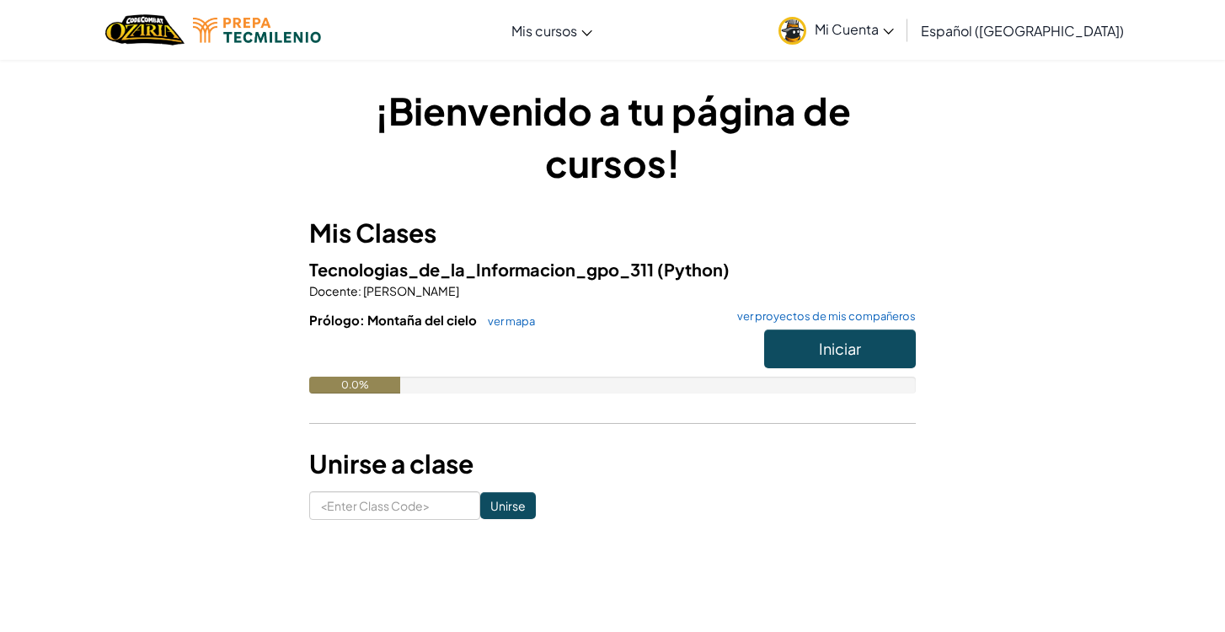 The height and width of the screenshot is (632, 1225). What do you see at coordinates (144, 29) in the screenshot?
I see `a: Ozaria by CodeCombat logo` at bounding box center [144, 29].